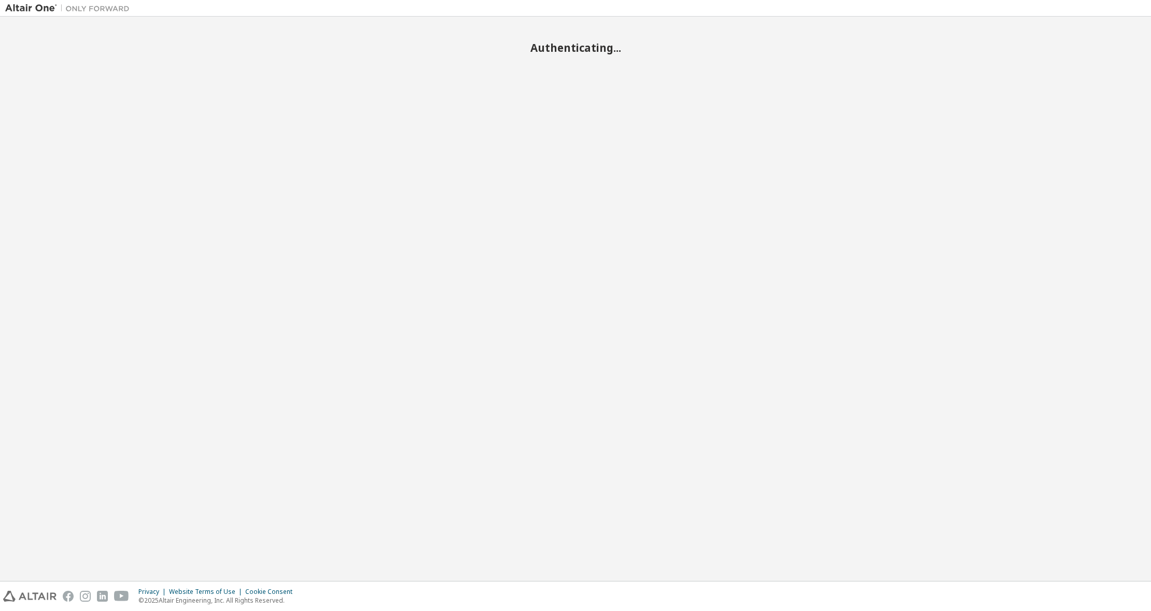 The image size is (1151, 611). Describe the element at coordinates (68, 596) in the screenshot. I see `img: facebook.svg` at that location.